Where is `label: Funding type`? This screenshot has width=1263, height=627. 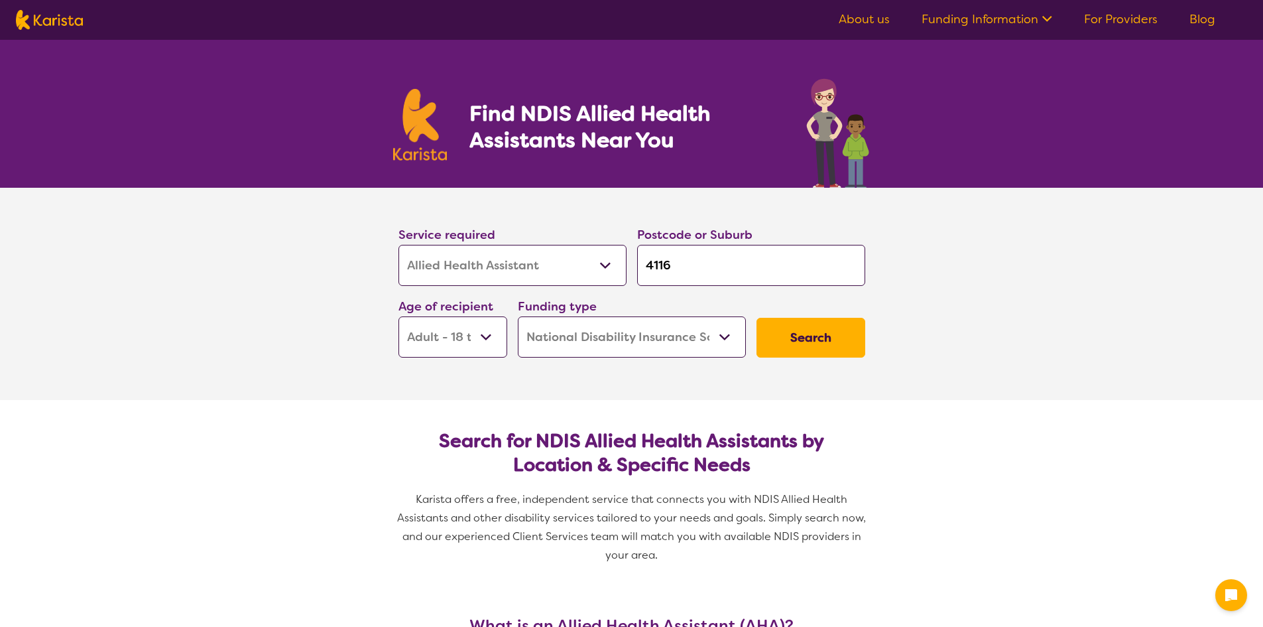
label: Funding type is located at coordinates (557, 306).